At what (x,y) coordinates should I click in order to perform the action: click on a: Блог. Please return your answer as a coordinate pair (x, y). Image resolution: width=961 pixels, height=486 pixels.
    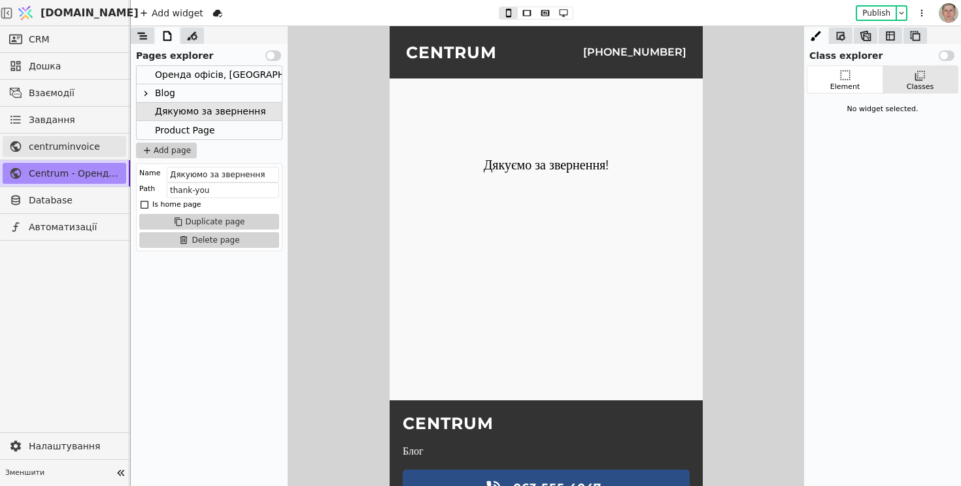
    Looking at the image, I should click on (156, 425).